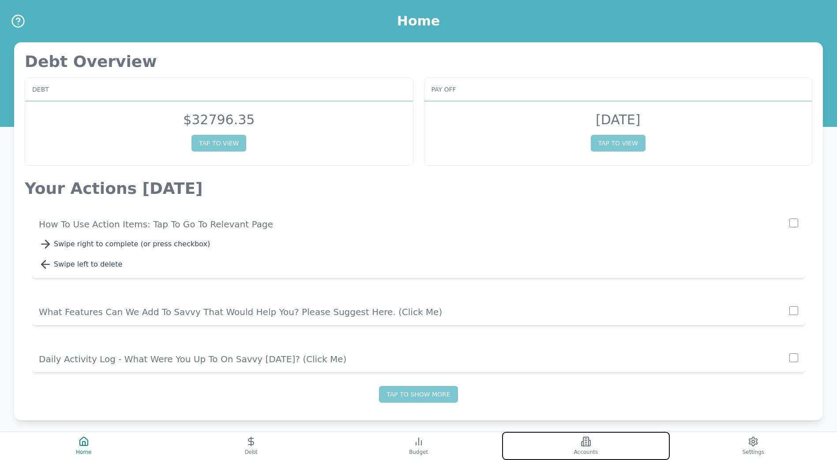 This screenshot has width=837, height=460. Describe the element at coordinates (753, 446) in the screenshot. I see `button: Settings` at that location.